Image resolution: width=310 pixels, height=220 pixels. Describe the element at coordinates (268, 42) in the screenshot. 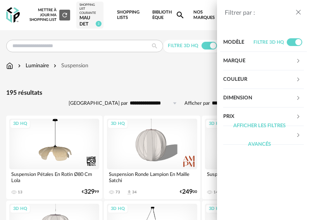

I see `span: Filtre 3D HQ` at that location.